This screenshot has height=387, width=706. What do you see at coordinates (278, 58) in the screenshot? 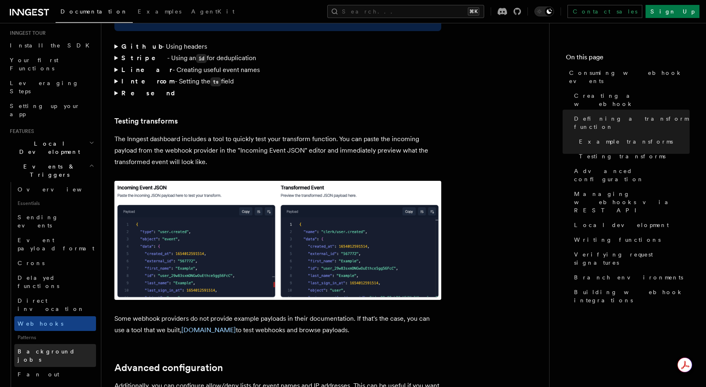
I see `summary: Stripe- Using anidfor deduplication` at bounding box center [278, 58].